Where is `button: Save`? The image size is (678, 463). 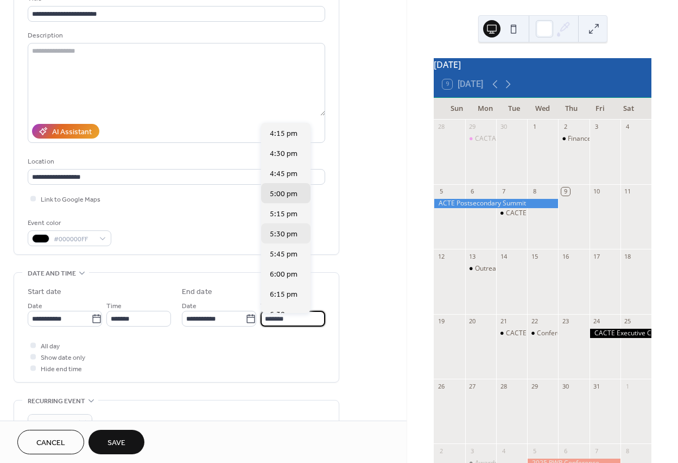
button: Save is located at coordinates (116, 441).